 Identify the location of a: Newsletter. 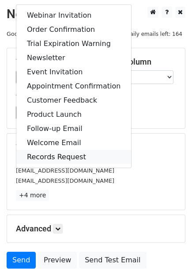
(74, 58).